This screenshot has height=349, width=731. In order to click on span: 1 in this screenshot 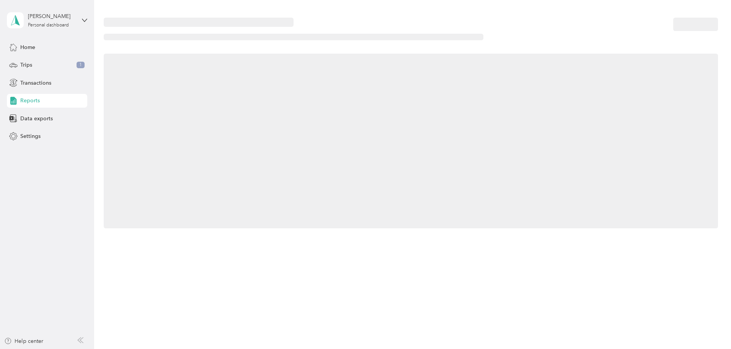, I will do `click(80, 65)`.